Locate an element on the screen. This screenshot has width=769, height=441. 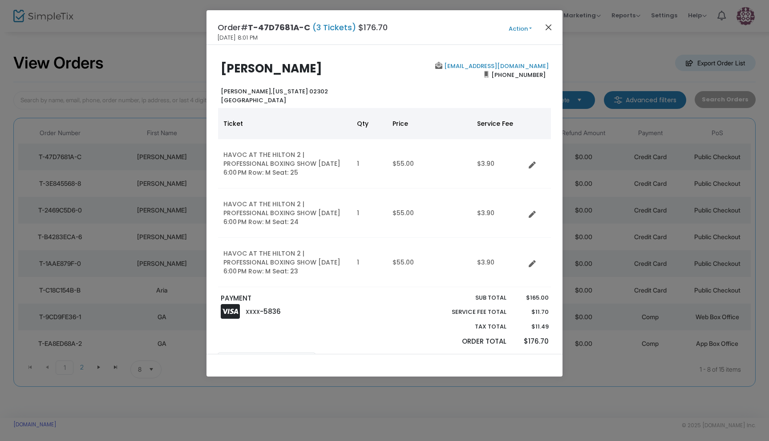
span: (3 Tickets) is located at coordinates (334, 27).